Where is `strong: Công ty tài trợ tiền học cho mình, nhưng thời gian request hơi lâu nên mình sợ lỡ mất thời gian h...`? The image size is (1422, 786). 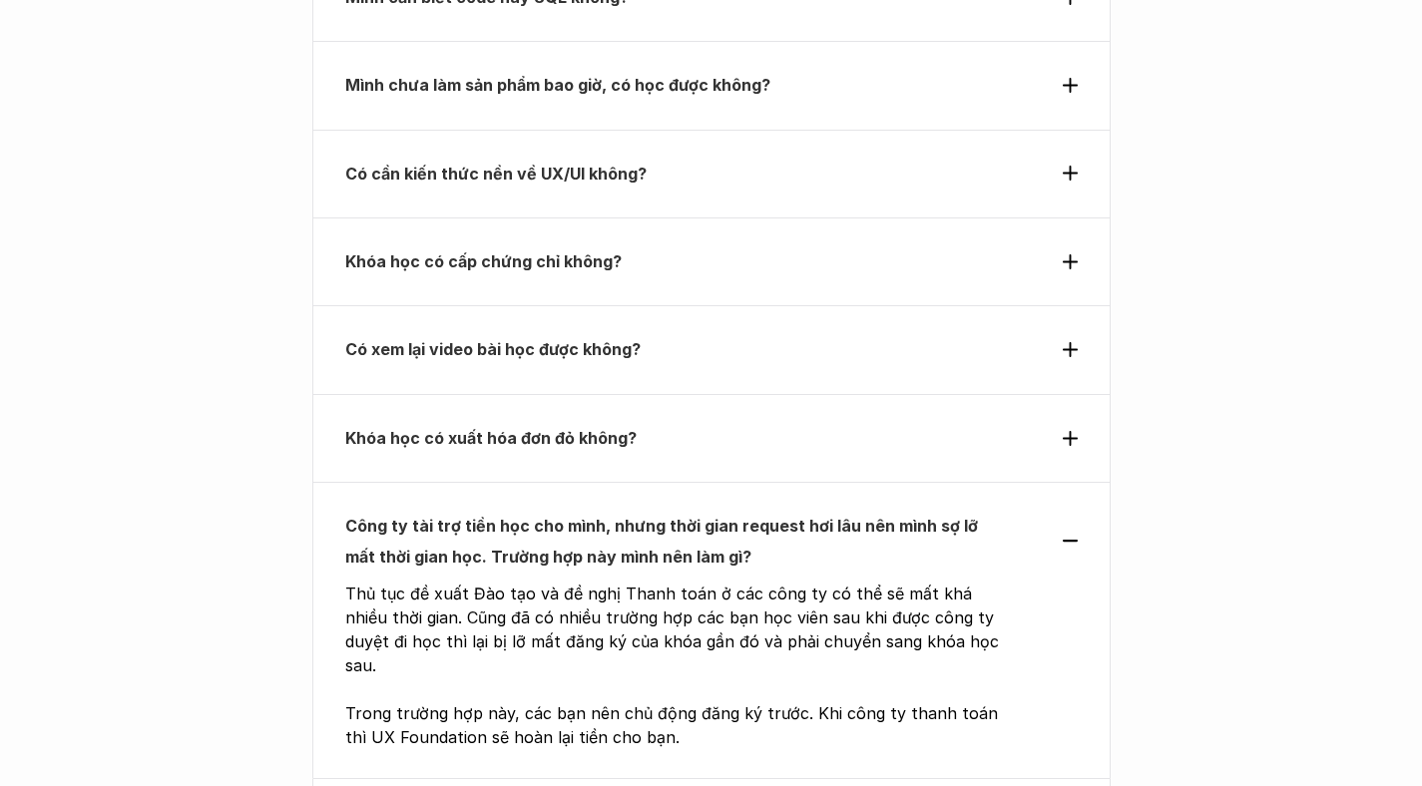
strong: Công ty tài trợ tiền học cho mình, nhưng thời gian request hơi lâu nên mình sợ lỡ mất thời gian h... is located at coordinates (663, 541).